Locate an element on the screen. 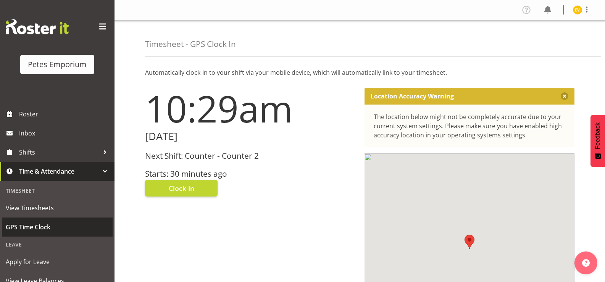 This screenshot has width=605, height=282. span: Apply for Leave is located at coordinates (57, 262).